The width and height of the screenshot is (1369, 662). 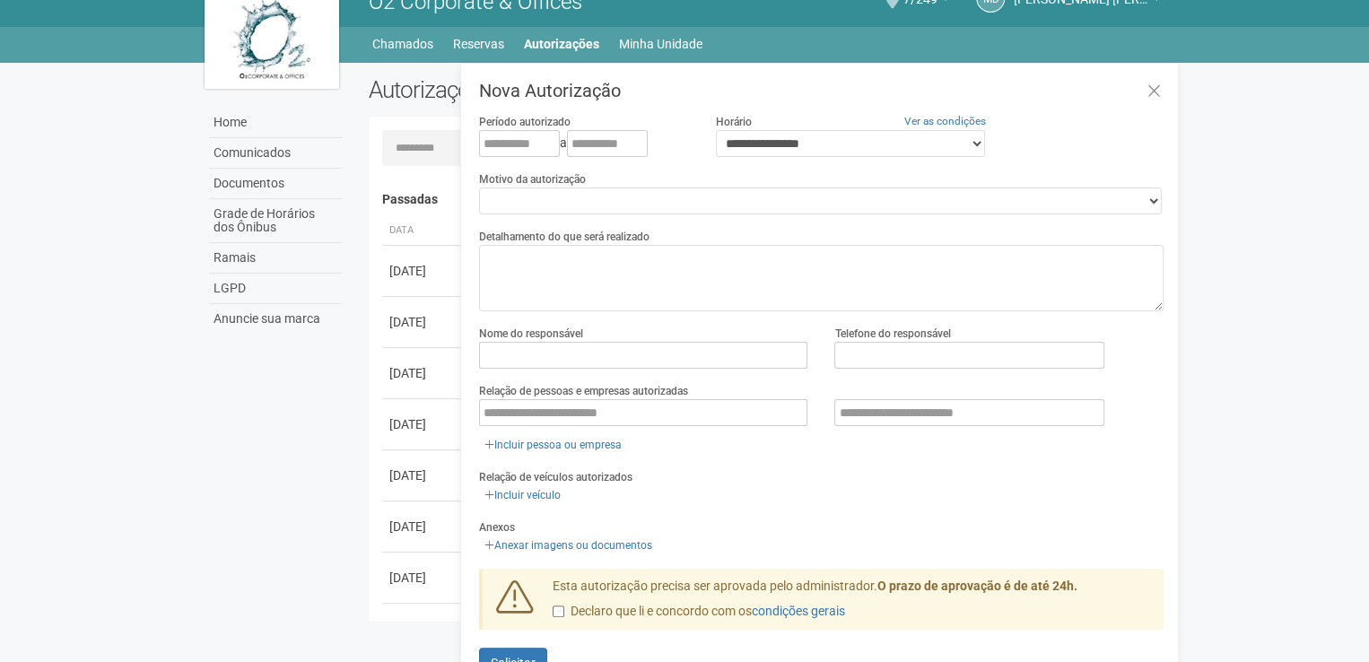 What do you see at coordinates (531, 334) in the screenshot?
I see `label: Nome do responsável` at bounding box center [531, 334].